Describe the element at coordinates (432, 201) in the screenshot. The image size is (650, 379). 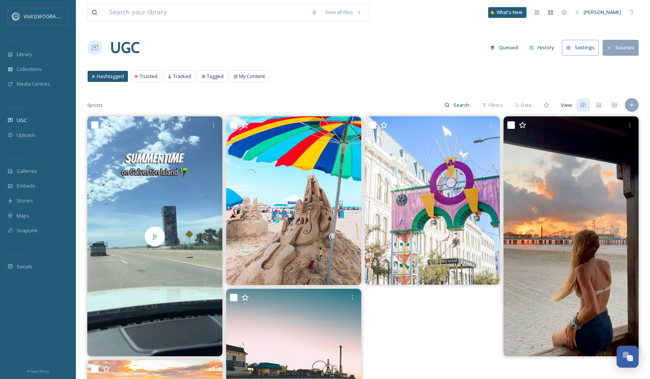
I see `img: 427882740_18259237585230781_1726954462135876287_n.jpg` at that location.